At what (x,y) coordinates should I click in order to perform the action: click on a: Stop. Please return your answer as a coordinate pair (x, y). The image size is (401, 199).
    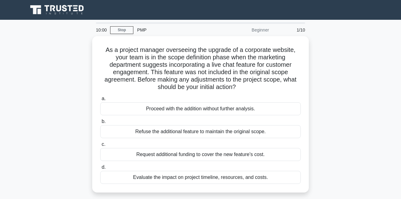
    Looking at the image, I should click on (121, 30).